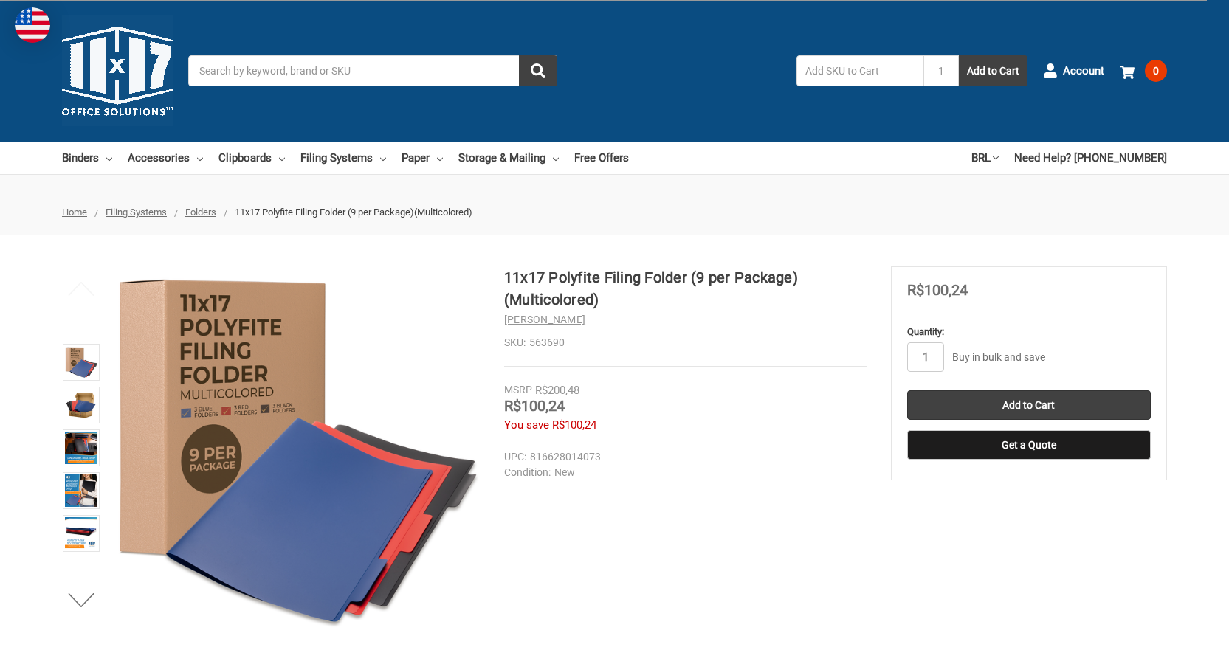 This screenshot has width=1229, height=650. I want to click on span: You save, so click(526, 425).